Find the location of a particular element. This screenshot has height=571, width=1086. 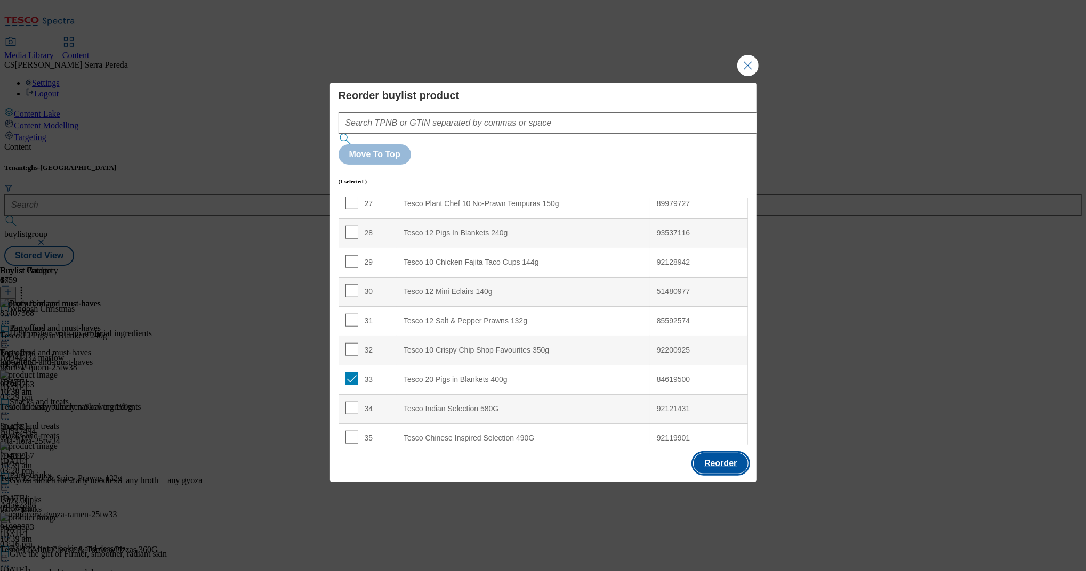

div: 51480977 is located at coordinates (699, 292).